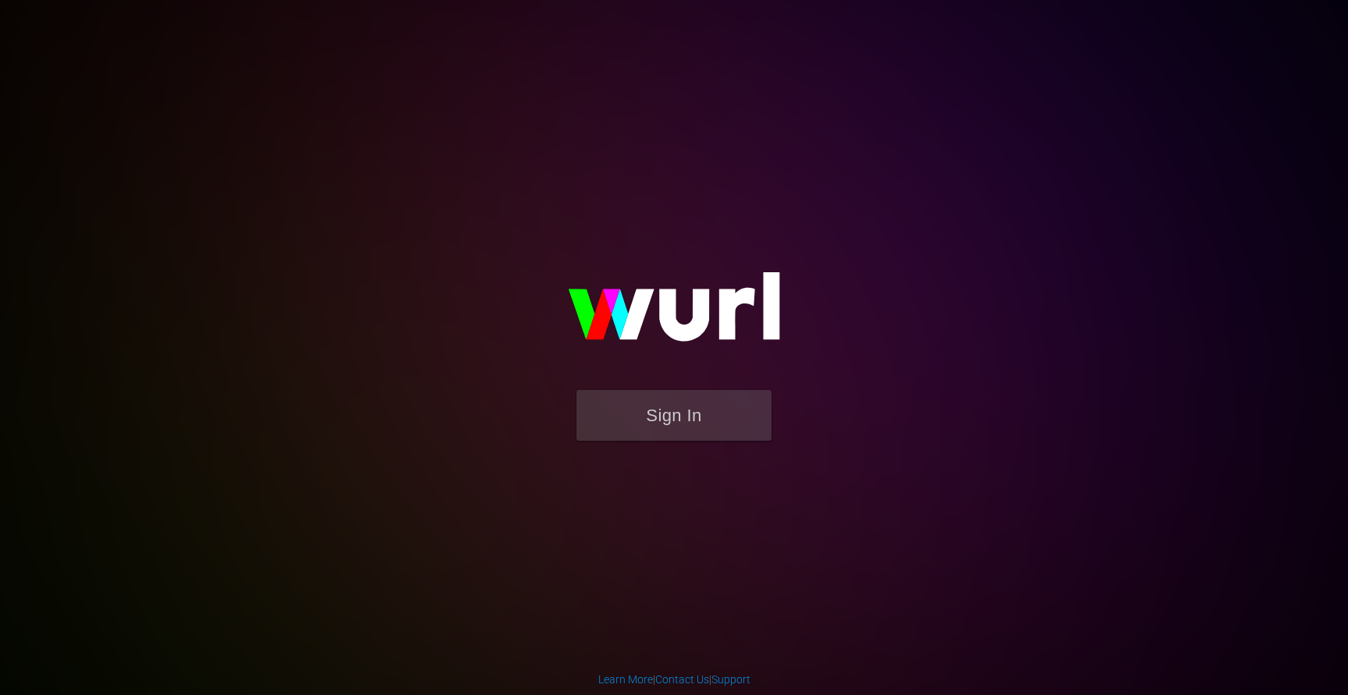 This screenshot has width=1348, height=695. I want to click on a: Support, so click(731, 679).